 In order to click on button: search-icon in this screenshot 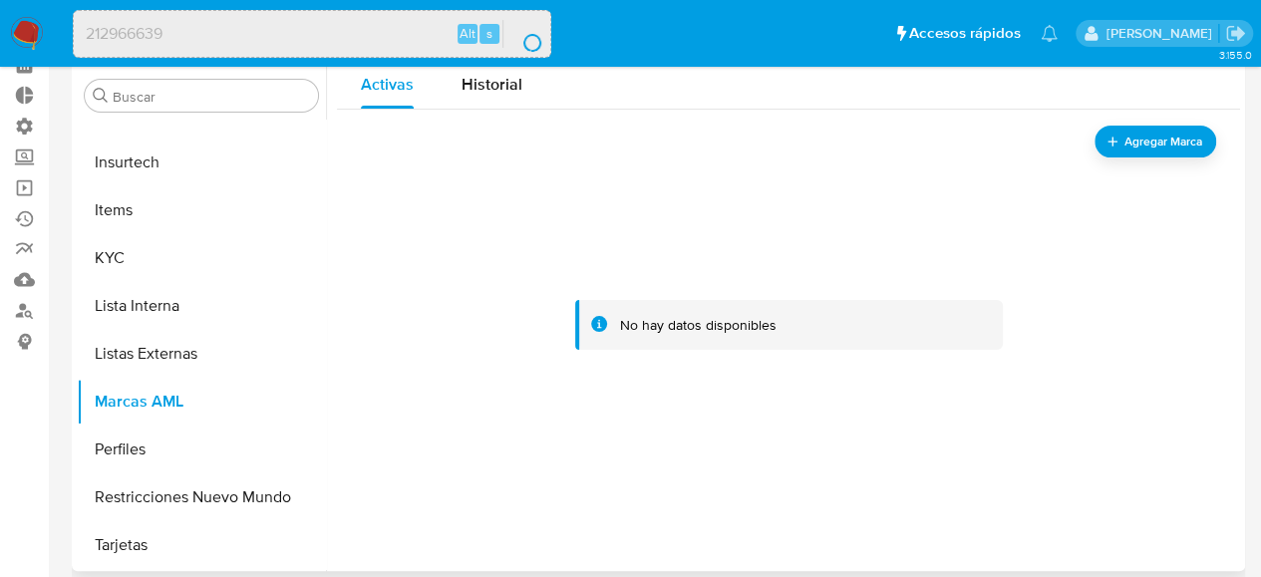, I will do `click(522, 34)`.